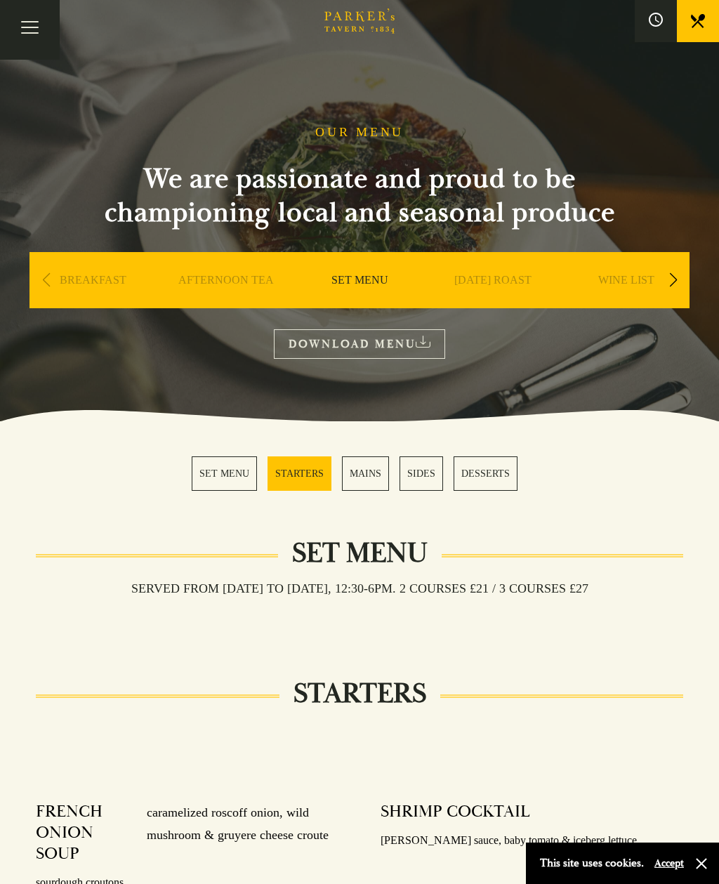 This screenshot has height=884, width=719. I want to click on h1: OUR MENU, so click(360, 133).